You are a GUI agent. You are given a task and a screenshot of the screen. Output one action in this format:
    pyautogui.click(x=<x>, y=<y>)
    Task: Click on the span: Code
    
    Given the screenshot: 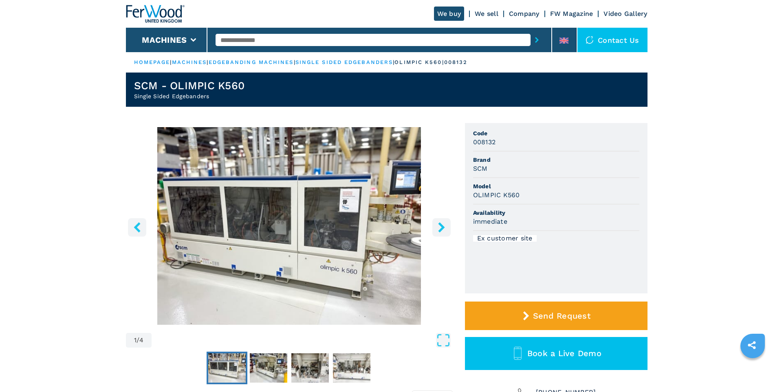 What is the action you would take?
    pyautogui.click(x=556, y=133)
    